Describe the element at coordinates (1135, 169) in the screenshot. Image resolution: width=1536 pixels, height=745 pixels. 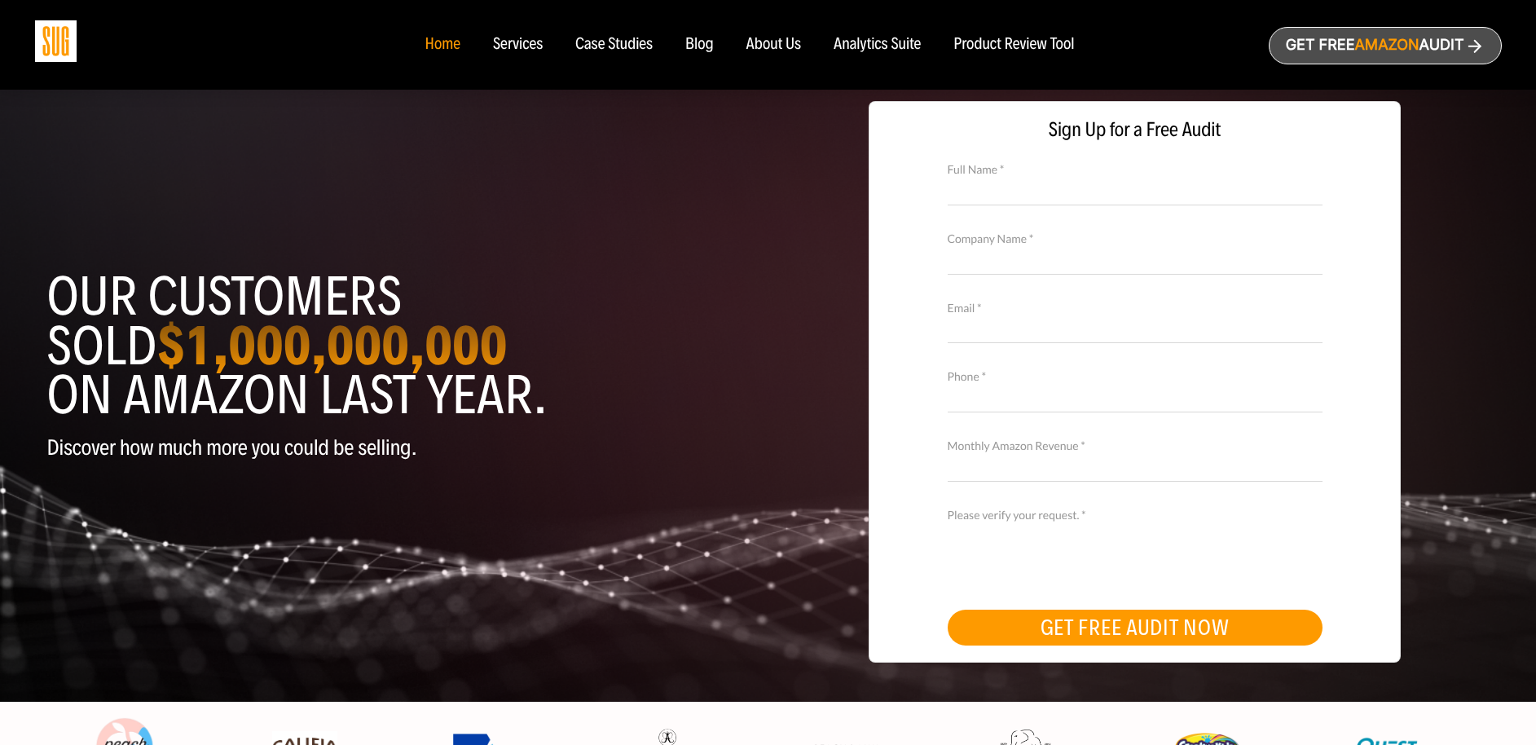
I see `label: Full Name *` at that location.